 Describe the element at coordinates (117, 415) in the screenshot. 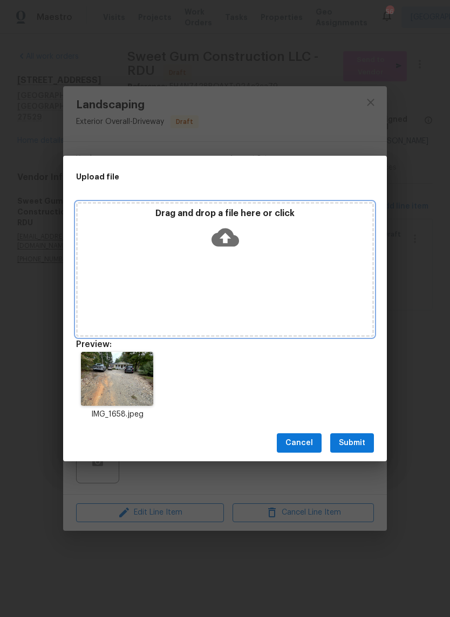

I see `p: IMG_1658.jpeg` at that location.